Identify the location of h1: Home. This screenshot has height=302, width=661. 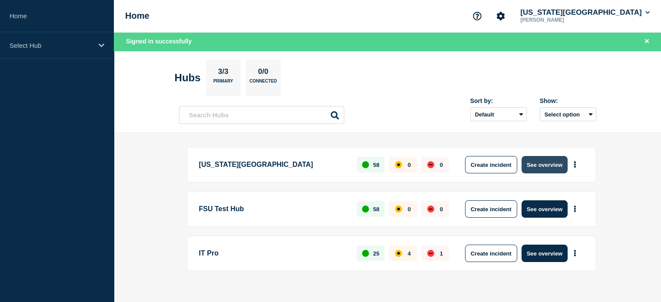
(137, 16).